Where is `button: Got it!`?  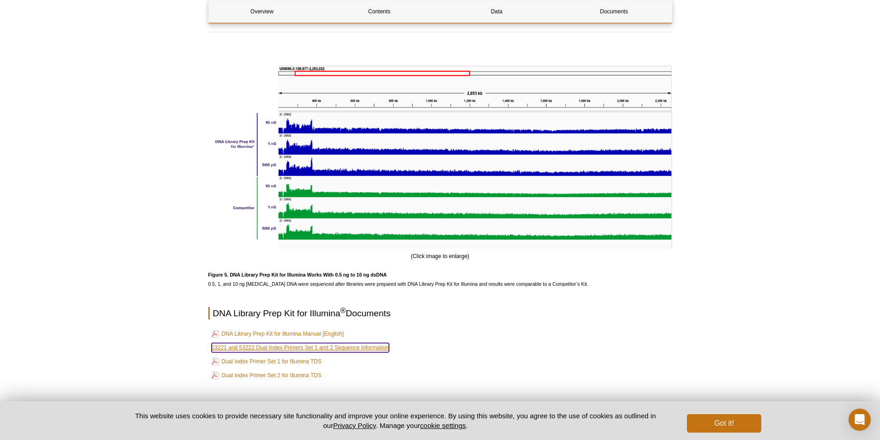 button: Got it! is located at coordinates (724, 423).